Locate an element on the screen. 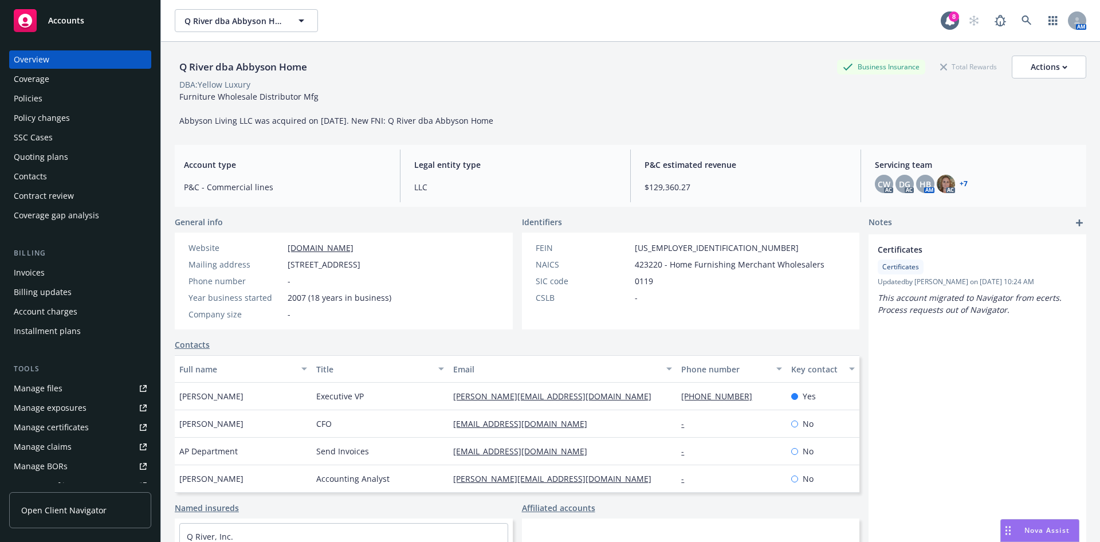 This screenshot has height=542, width=1100. a: Accounts is located at coordinates (80, 21).